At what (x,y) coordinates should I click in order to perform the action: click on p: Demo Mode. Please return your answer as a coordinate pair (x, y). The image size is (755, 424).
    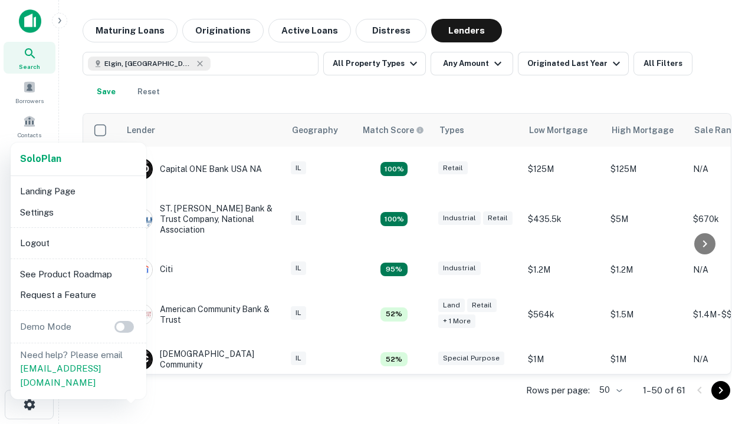
    Looking at the image, I should click on (45, 327).